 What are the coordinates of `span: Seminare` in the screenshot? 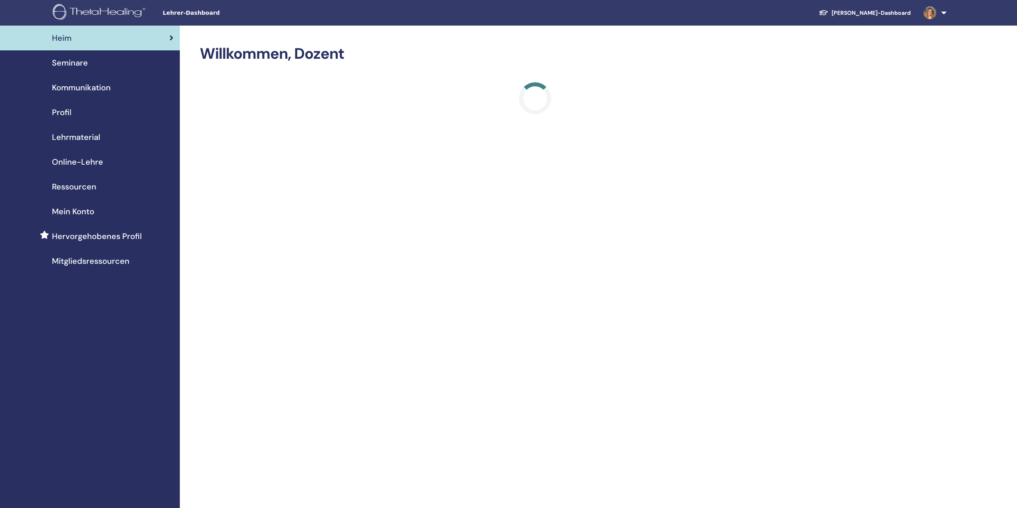 It's located at (70, 63).